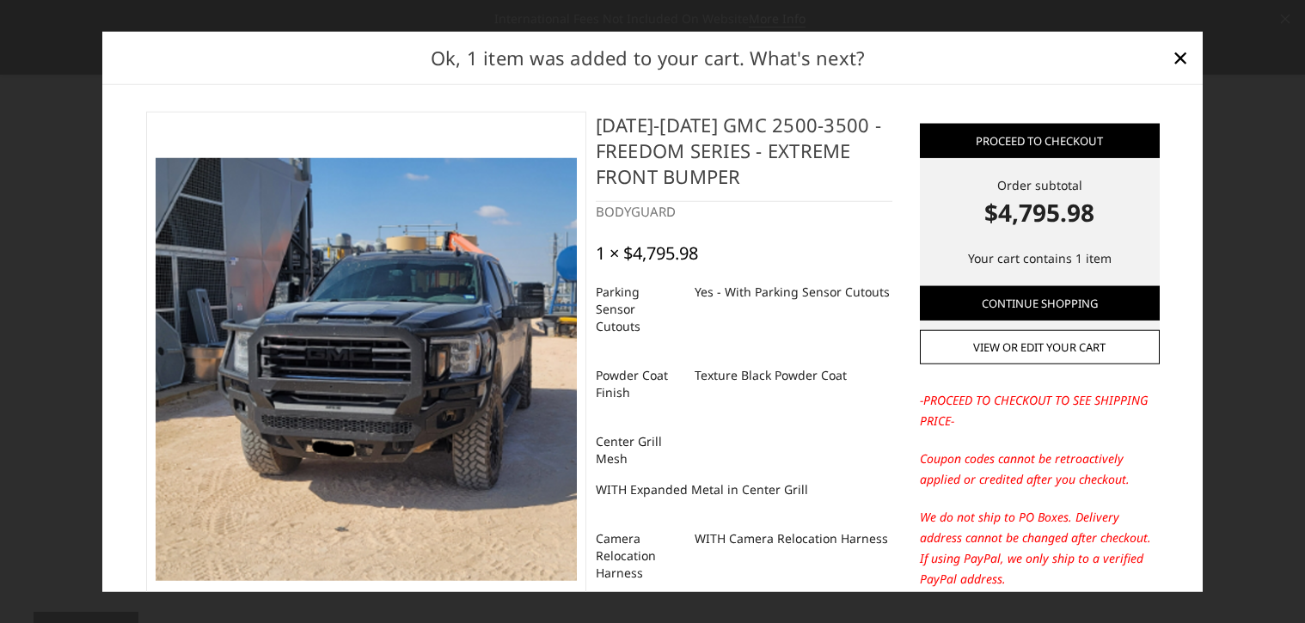 This screenshot has width=1305, height=623. Describe the element at coordinates (792, 292) in the screenshot. I see `dd: Yes - With Parking Sensor Cutouts` at that location.